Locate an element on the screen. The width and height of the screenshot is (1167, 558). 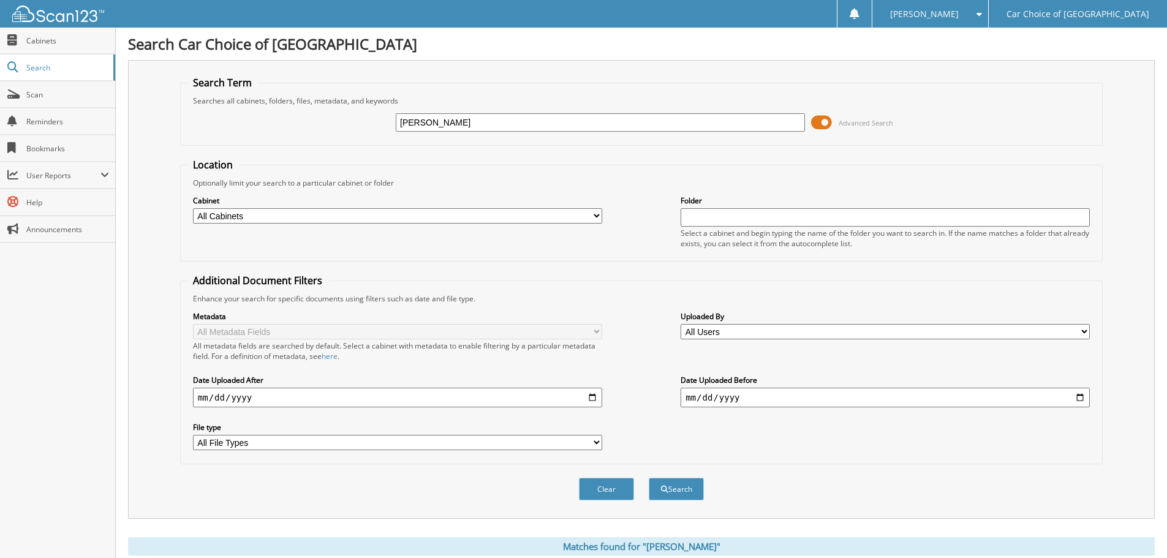
label: Cabinet is located at coordinates (398, 200).